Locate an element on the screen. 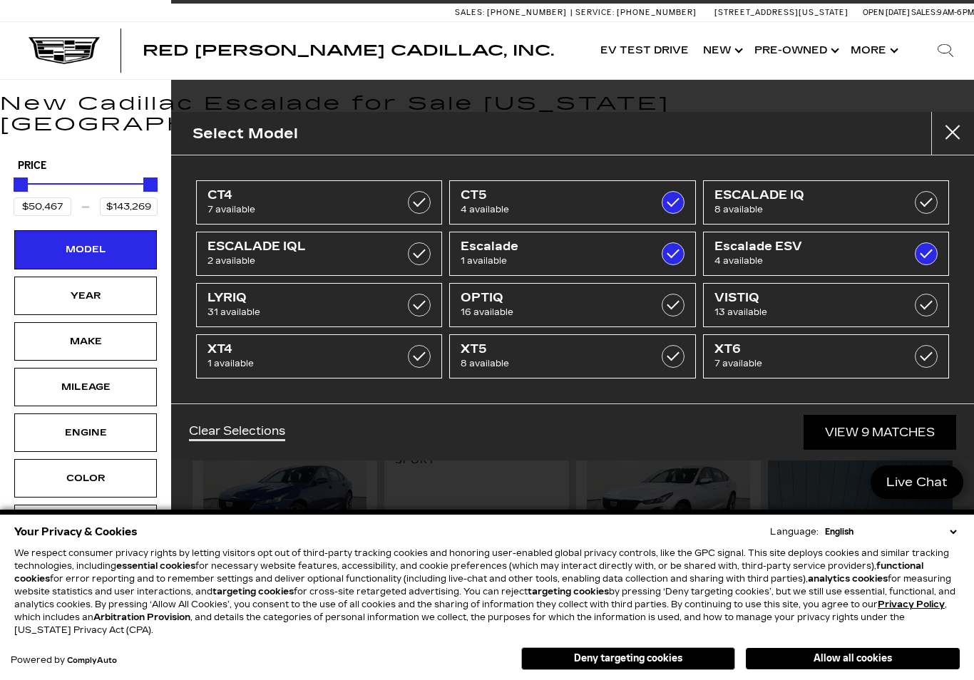 Image resolution: width=974 pixels, height=680 pixels. div: Minimum Price is located at coordinates (21, 185).